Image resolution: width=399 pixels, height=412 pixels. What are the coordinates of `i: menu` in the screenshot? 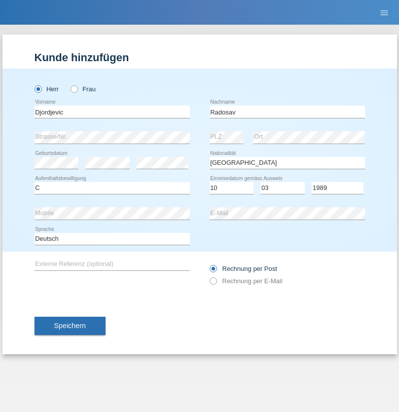 It's located at (385, 13).